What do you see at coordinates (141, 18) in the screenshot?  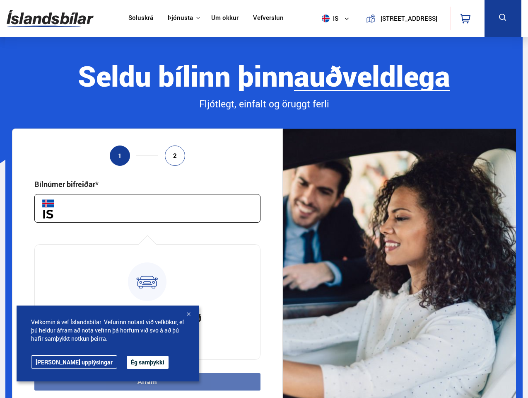 I see `a: Söluskrá` at bounding box center [141, 18].